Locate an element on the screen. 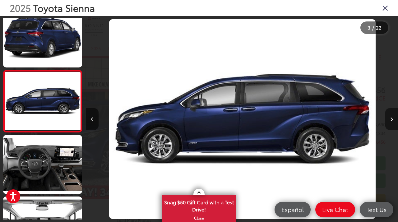 The width and height of the screenshot is (398, 222). i: Close gallery is located at coordinates (385, 8).